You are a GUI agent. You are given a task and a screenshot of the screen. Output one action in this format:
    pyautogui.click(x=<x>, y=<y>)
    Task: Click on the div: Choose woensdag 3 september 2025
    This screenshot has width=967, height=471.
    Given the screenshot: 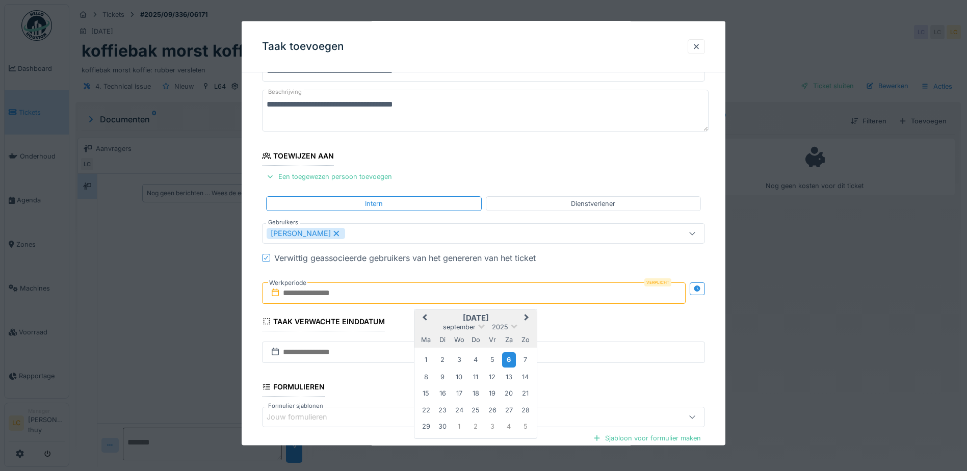 What is the action you would take?
    pyautogui.click(x=459, y=359)
    